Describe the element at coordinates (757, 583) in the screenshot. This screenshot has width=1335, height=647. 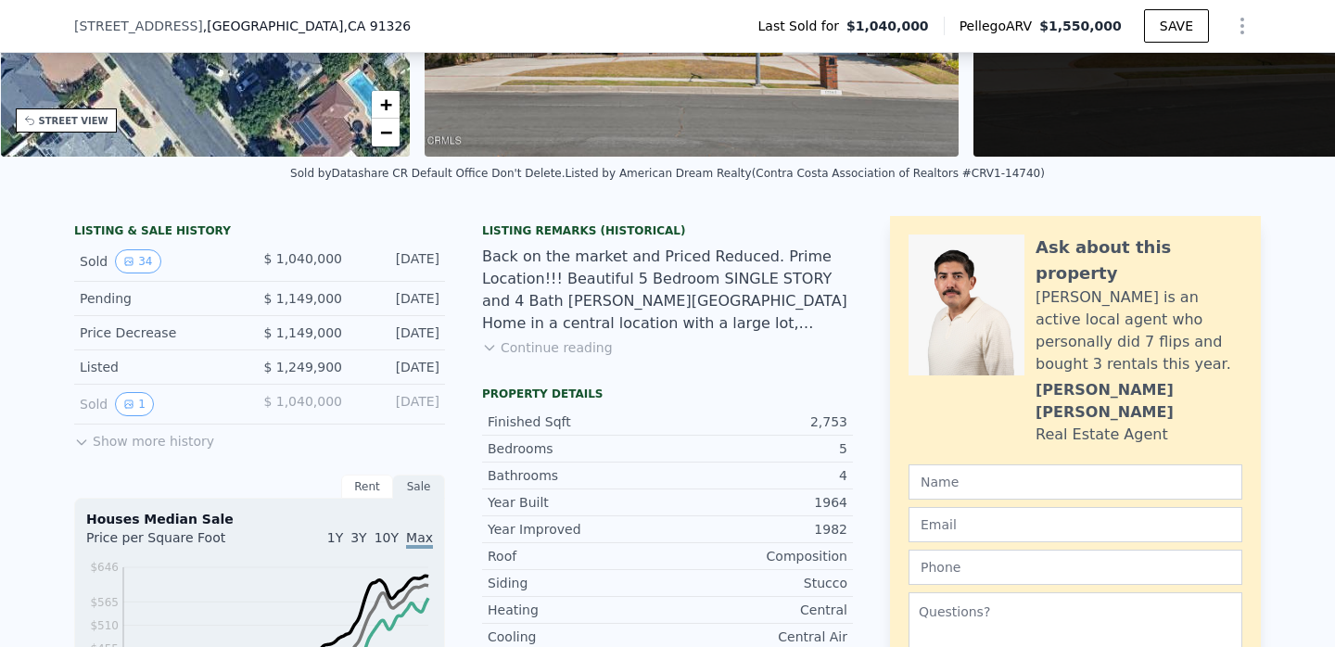
I see `div: Stucco` at that location.